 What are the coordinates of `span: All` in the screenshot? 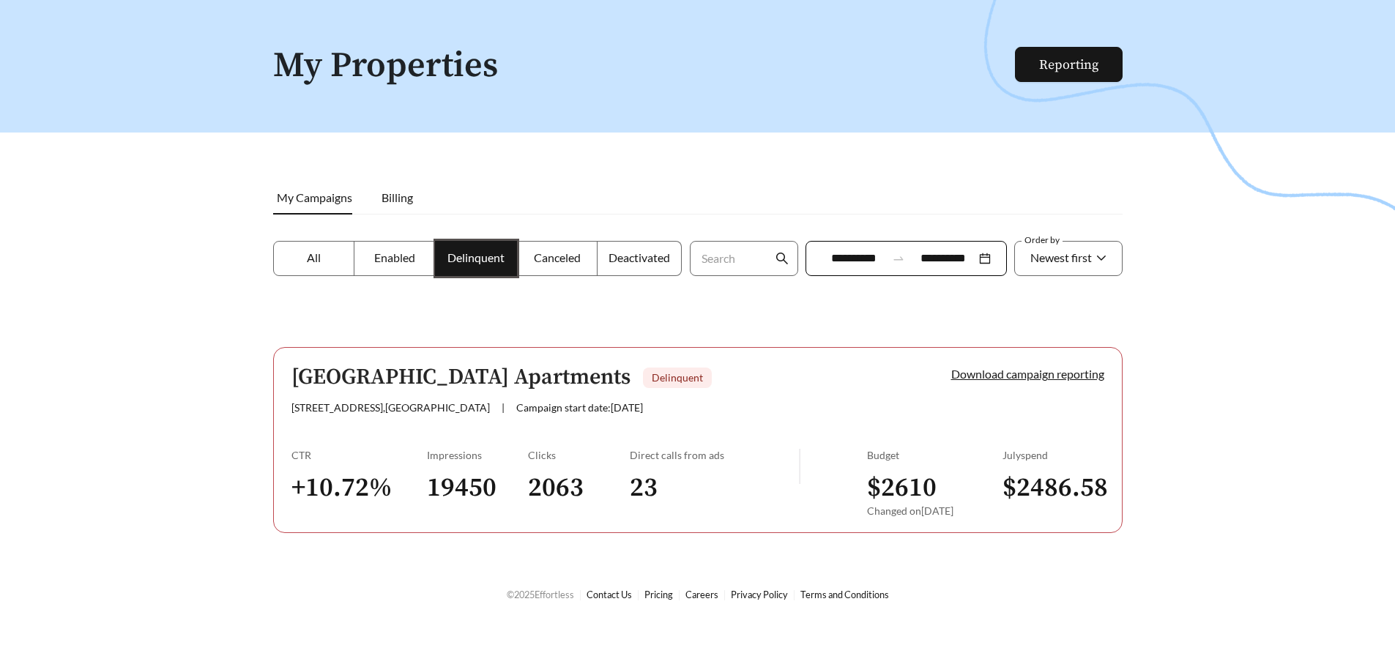 It's located at (313, 257).